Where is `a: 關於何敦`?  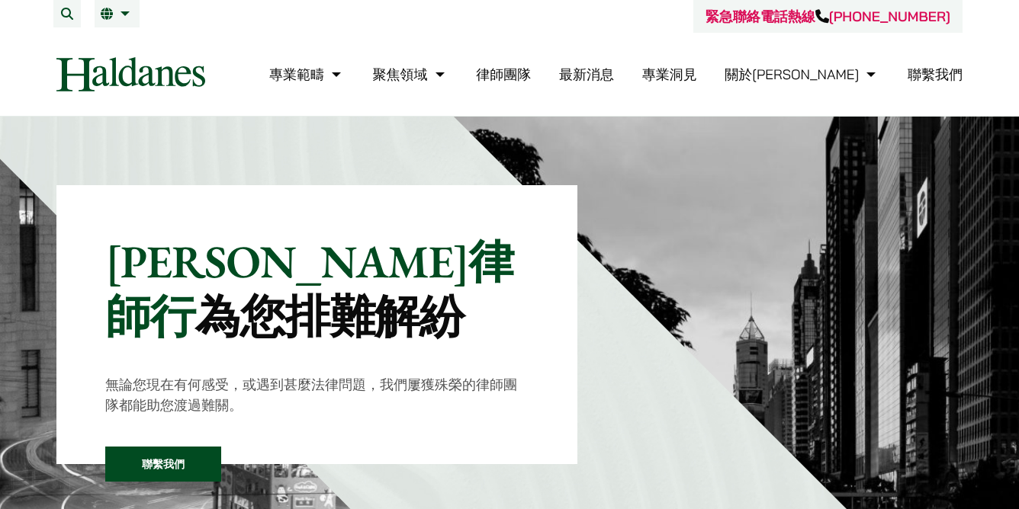
a: 關於何敦 is located at coordinates (801, 74).